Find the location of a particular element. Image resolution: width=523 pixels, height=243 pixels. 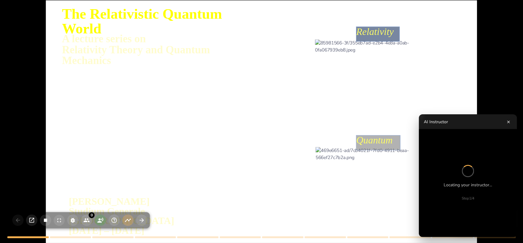

span: Quantum is located at coordinates (375, 140).